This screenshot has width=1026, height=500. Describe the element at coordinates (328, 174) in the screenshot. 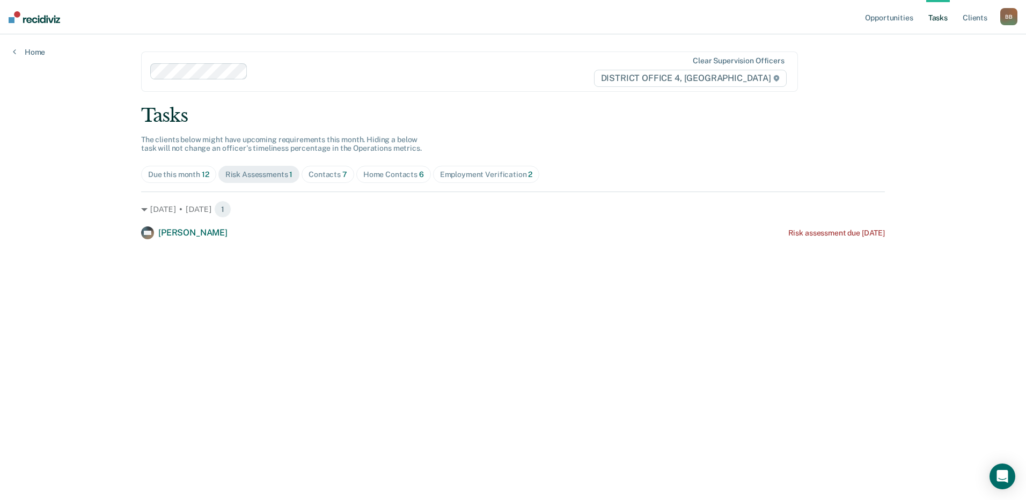

I see `div: Contacts` at that location.